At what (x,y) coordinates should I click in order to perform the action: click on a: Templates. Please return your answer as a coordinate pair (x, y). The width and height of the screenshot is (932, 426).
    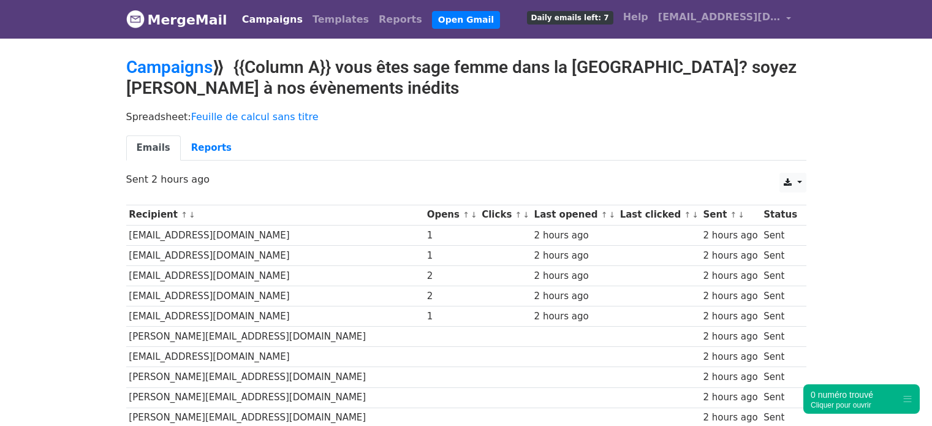
    Looking at the image, I should click on (341, 20).